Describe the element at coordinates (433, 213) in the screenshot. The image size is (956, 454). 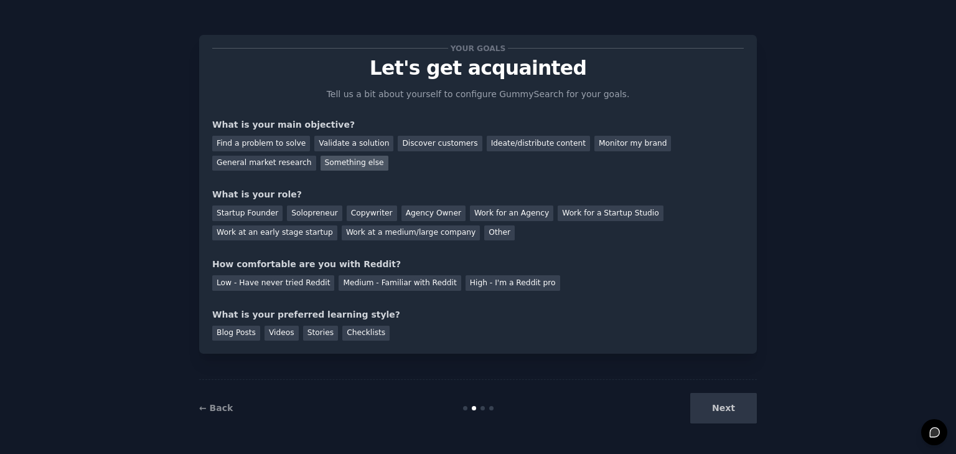
I see `div: Agency Owner` at that location.